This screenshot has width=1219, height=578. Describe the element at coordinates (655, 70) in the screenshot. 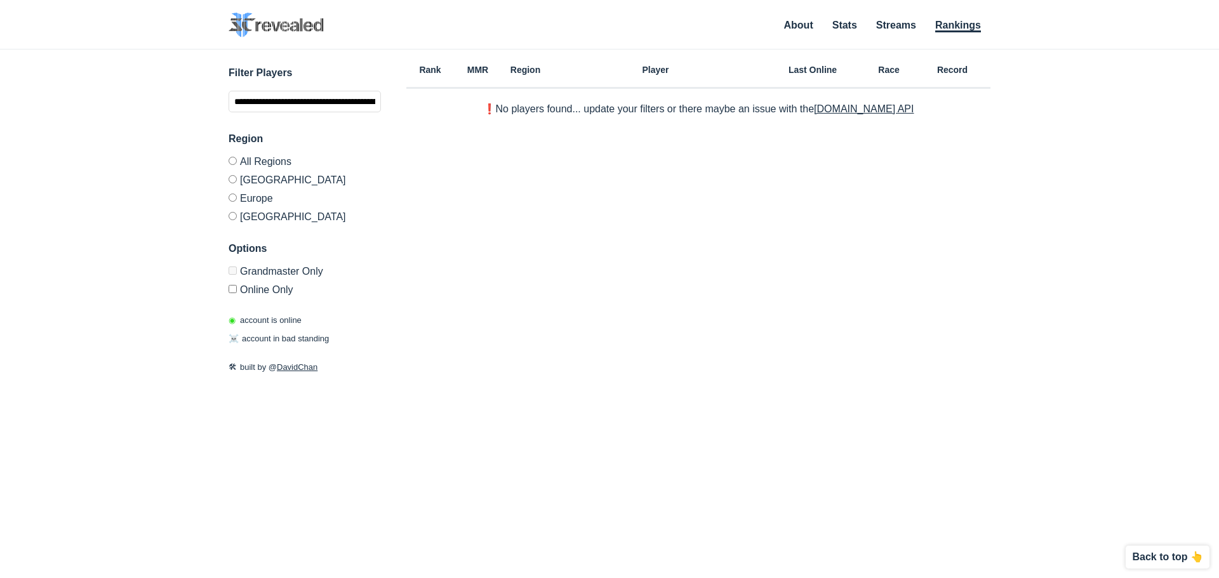

I see `h6: Player` at that location.